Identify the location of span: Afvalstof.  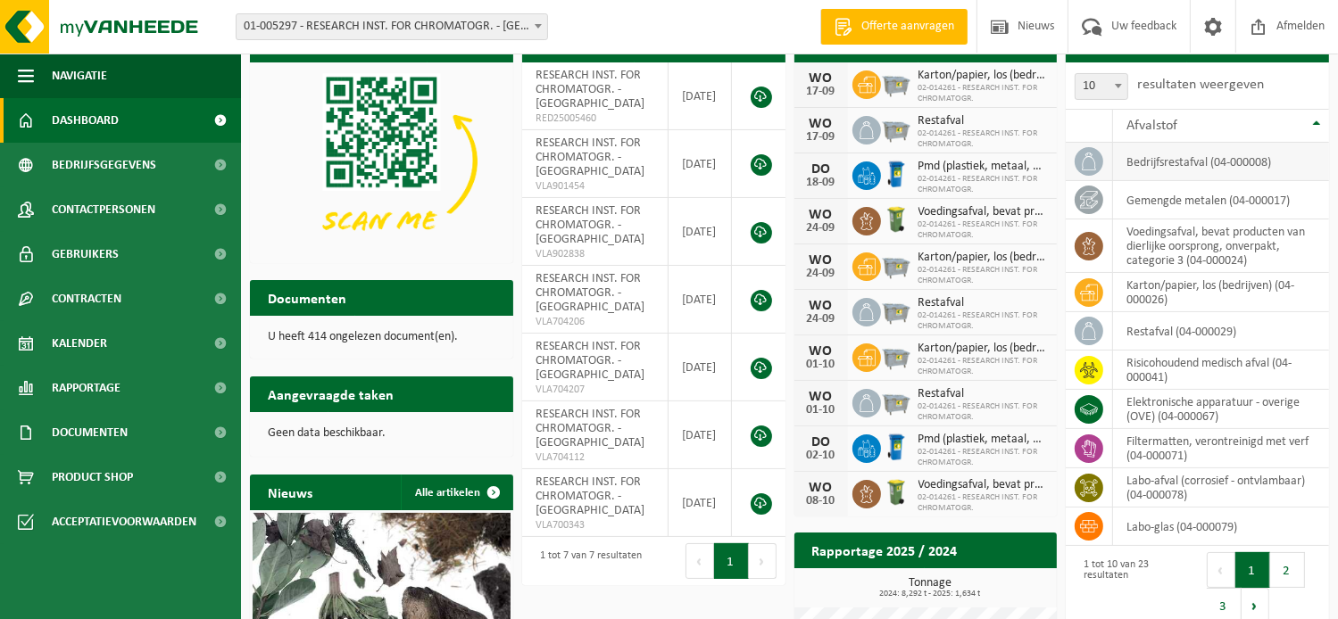
(1151, 126).